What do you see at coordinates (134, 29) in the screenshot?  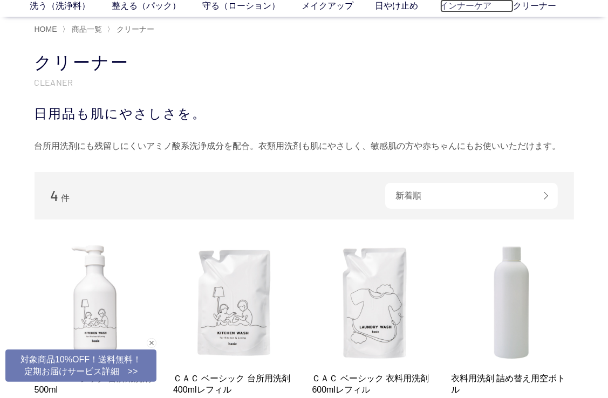 I see `a: クリーナー` at bounding box center [134, 29].